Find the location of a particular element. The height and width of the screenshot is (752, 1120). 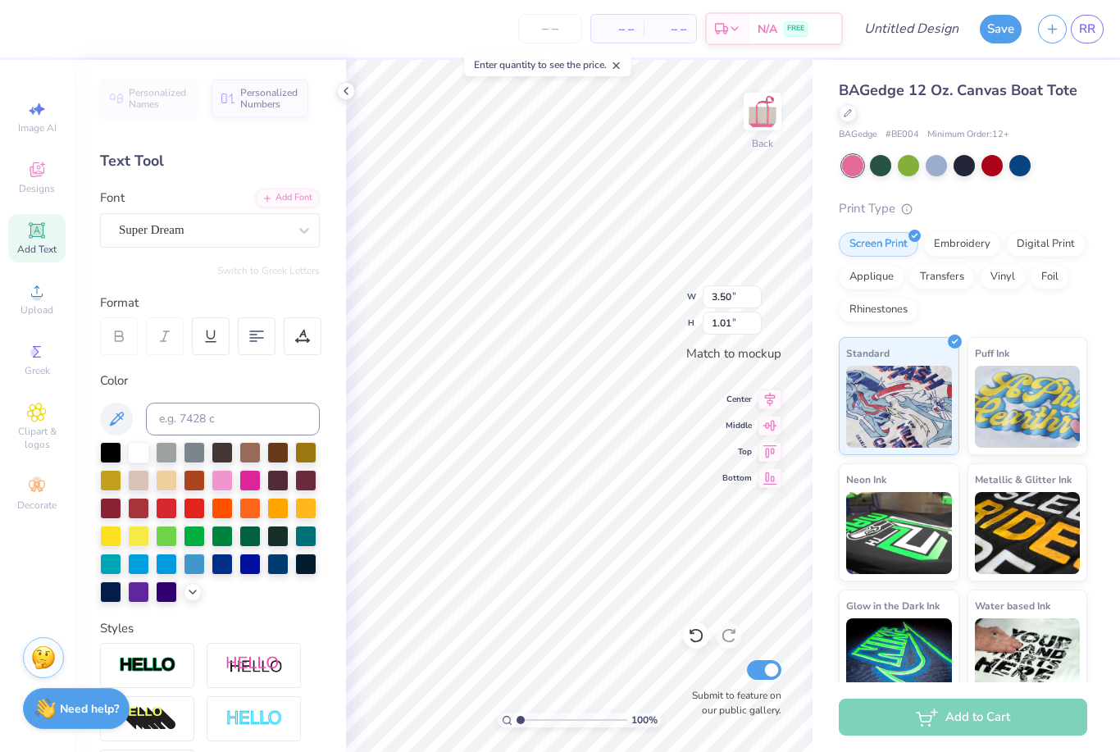

div: Format is located at coordinates (211, 303).